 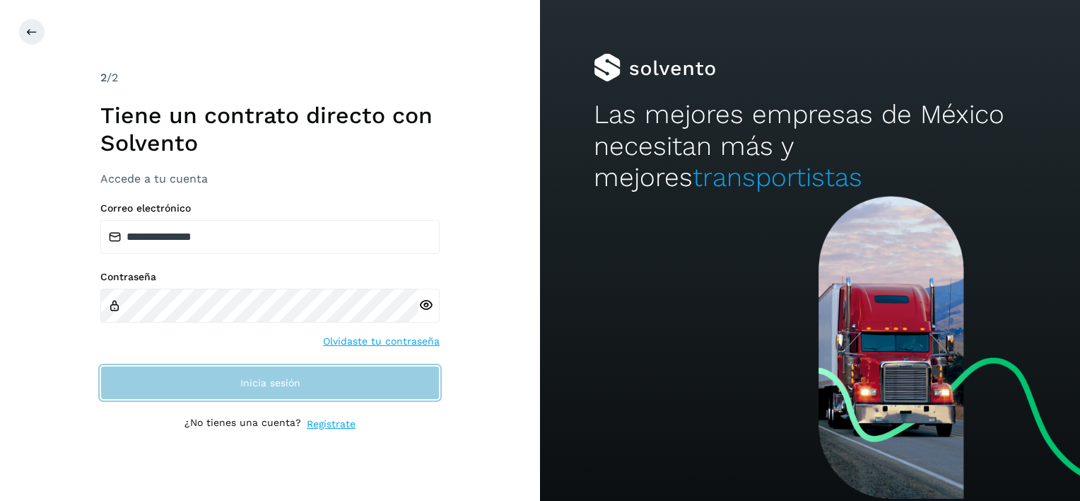 I want to click on span: transportistas, so click(x=778, y=177).